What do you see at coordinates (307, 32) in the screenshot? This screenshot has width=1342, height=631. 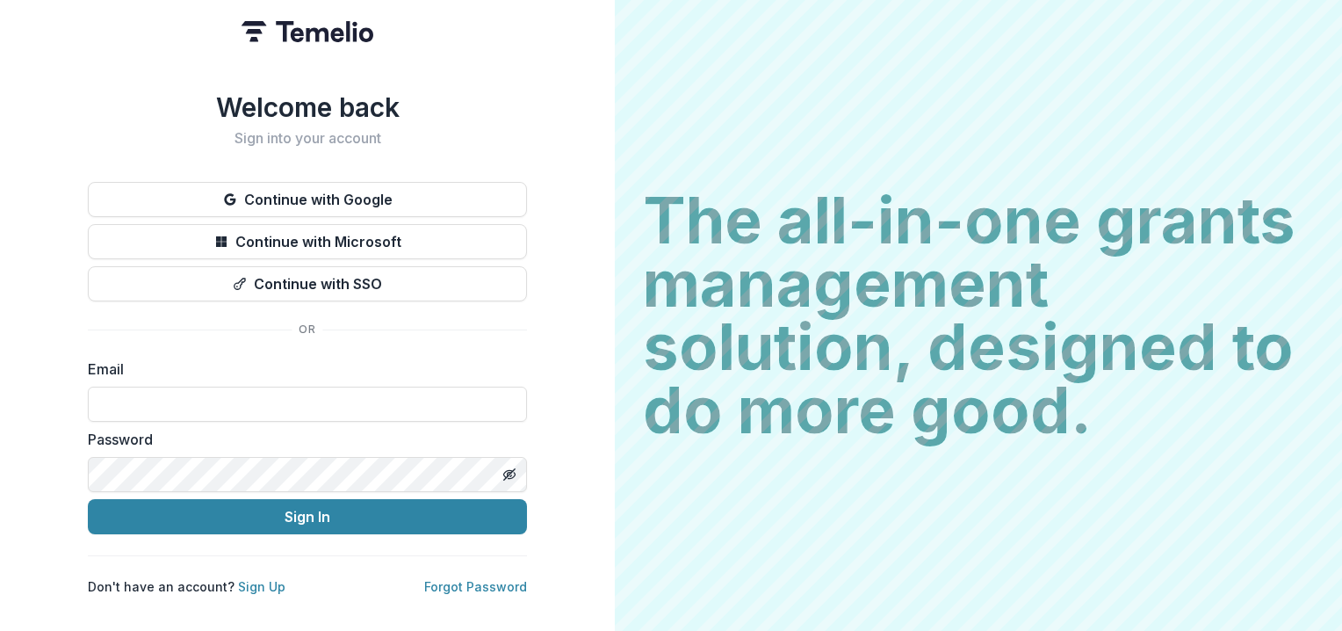 I see `img: Temelio` at bounding box center [307, 32].